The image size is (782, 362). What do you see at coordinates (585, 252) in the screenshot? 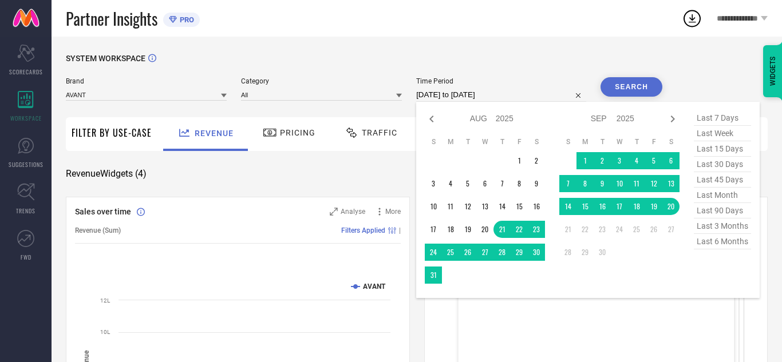
I see `td: Mon Sep 29 2025` at bounding box center [585, 252].